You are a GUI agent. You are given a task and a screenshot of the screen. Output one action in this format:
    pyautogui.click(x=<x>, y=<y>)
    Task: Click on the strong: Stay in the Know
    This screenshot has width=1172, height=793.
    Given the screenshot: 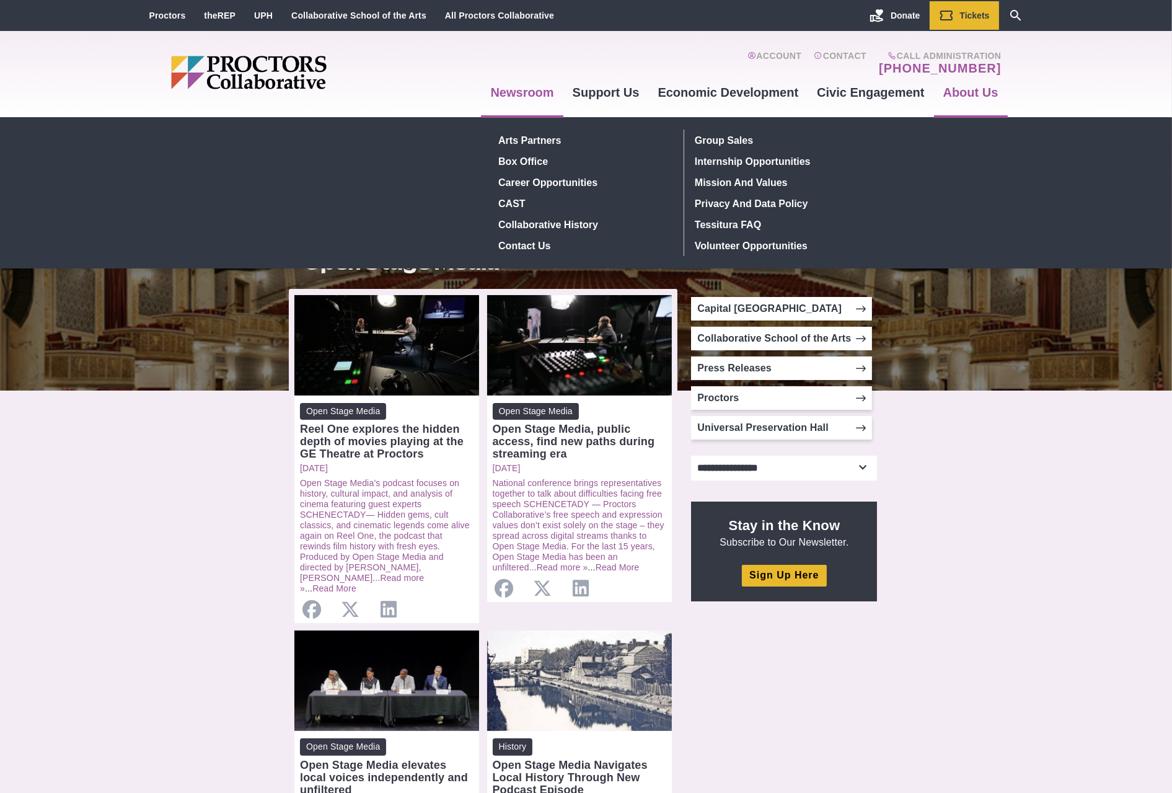 What is the action you would take?
    pyautogui.click(x=785, y=525)
    